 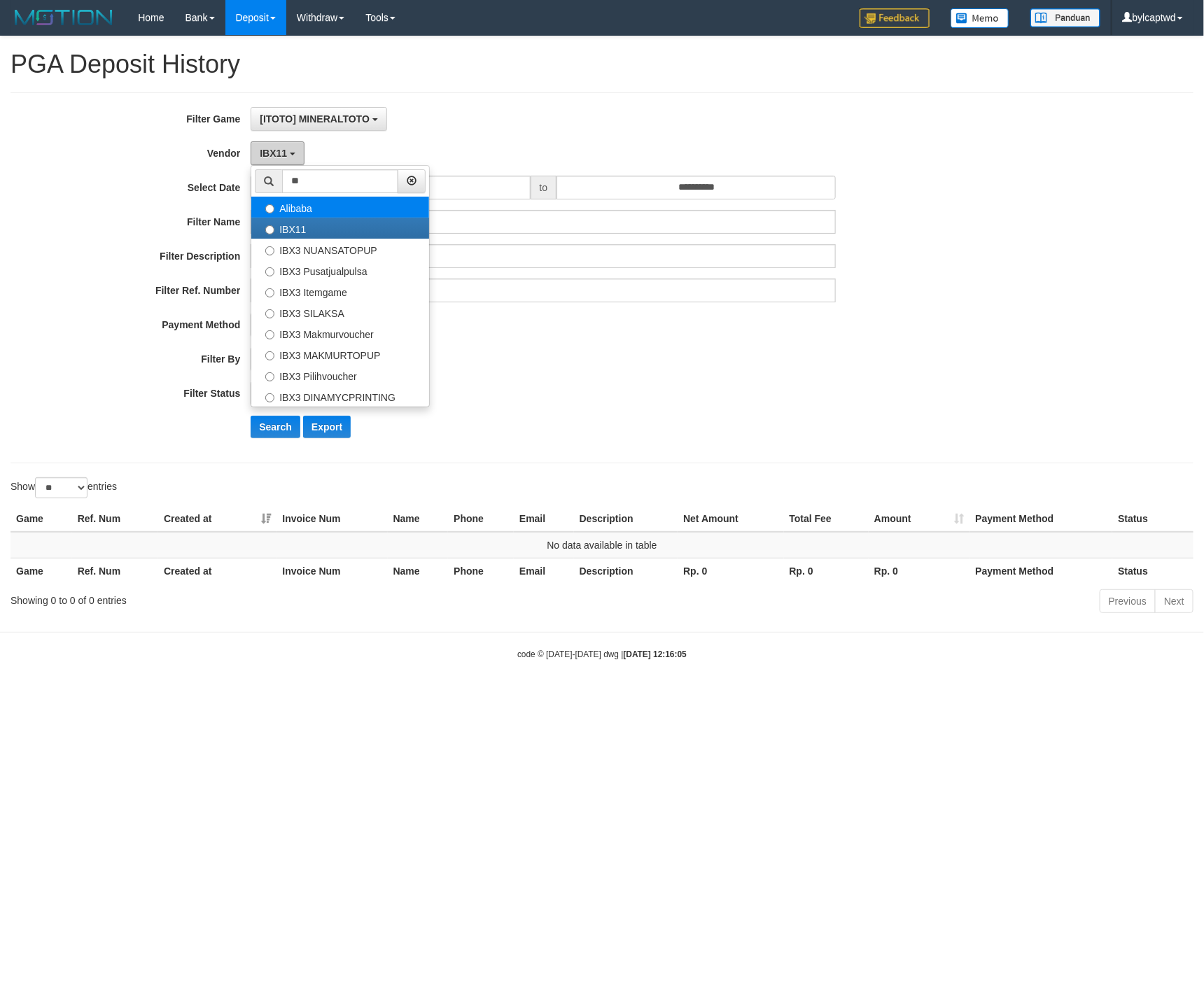 What do you see at coordinates (61, 488) in the screenshot?
I see `select: Showentries` at bounding box center [61, 488].